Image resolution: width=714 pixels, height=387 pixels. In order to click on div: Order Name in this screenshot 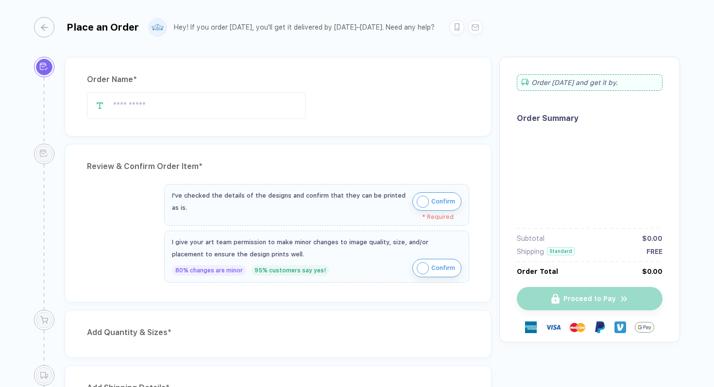, I will do `click(278, 80)`.